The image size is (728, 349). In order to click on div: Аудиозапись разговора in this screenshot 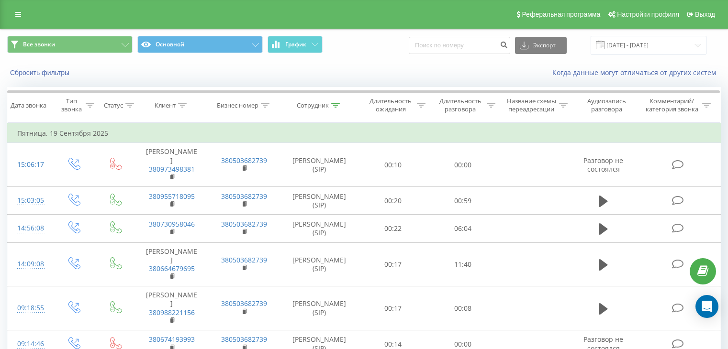, I will do `click(606, 105)`.